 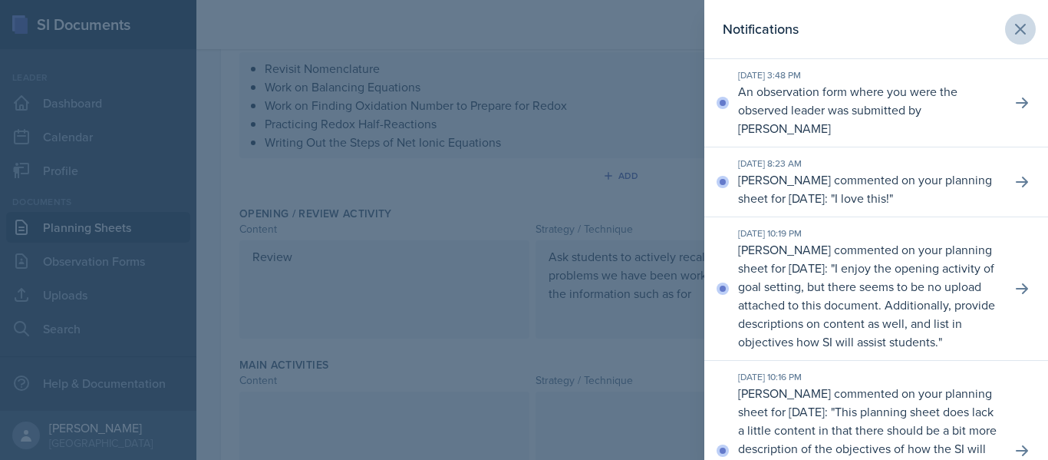 I want to click on h2: Notifications, so click(x=761, y=29).